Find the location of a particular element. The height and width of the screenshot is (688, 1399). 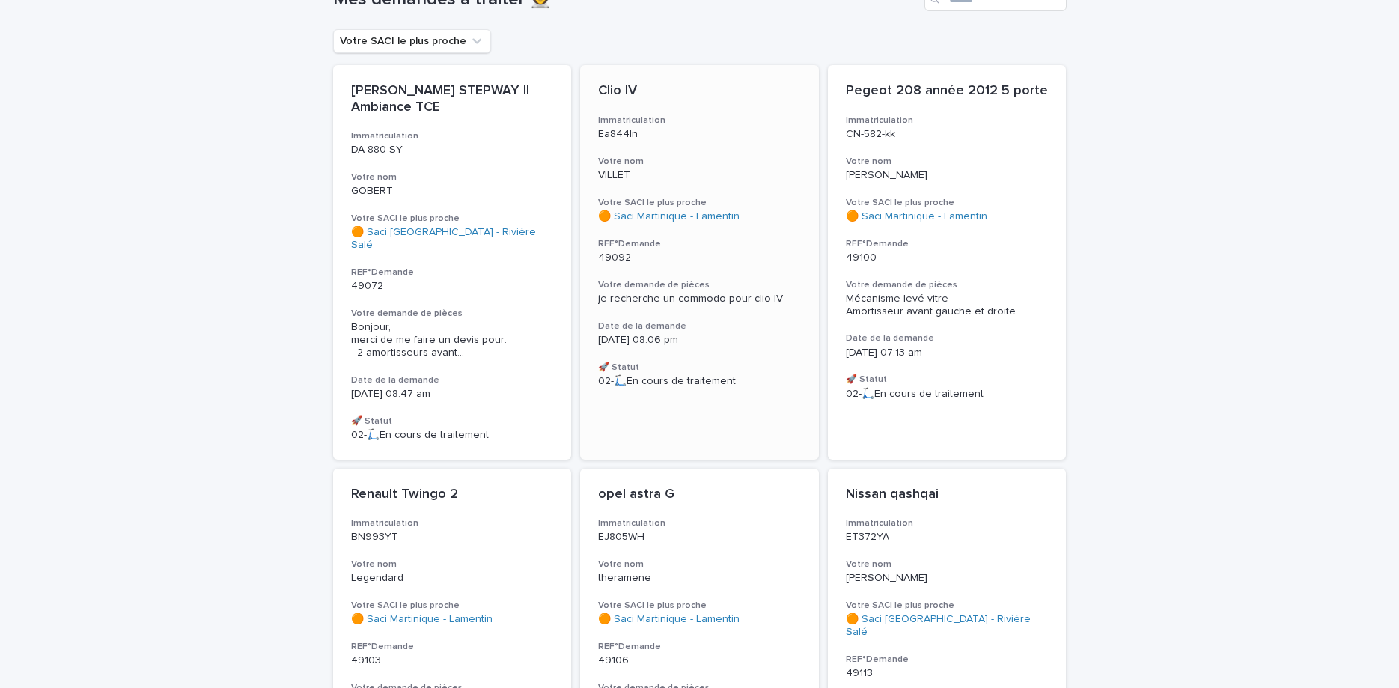

p: 49106 is located at coordinates (699, 660).